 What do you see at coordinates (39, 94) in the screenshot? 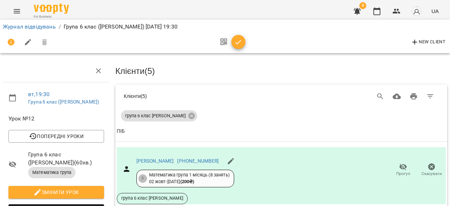
I see `a: вт , 19:30` at bounding box center [39, 94].